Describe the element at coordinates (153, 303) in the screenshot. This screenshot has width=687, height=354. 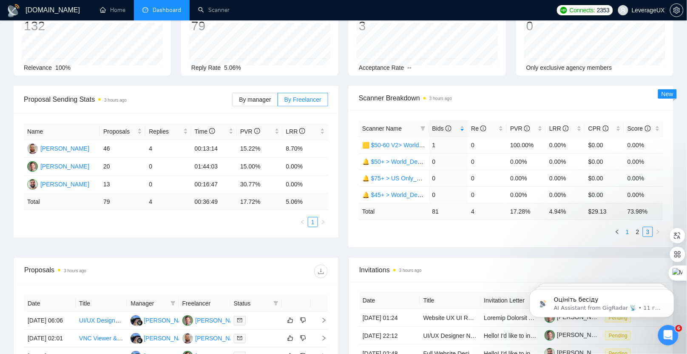
I see `th: Manager` at that location.